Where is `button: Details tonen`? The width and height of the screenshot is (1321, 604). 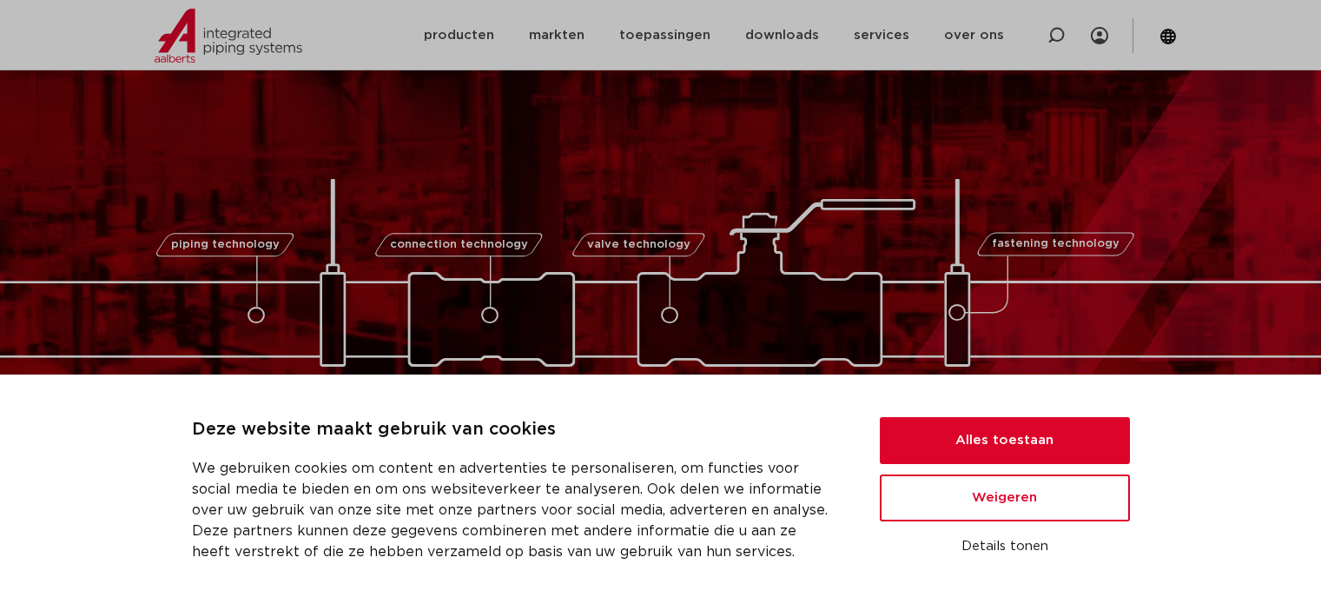
button: Details tonen is located at coordinates (1005, 546).